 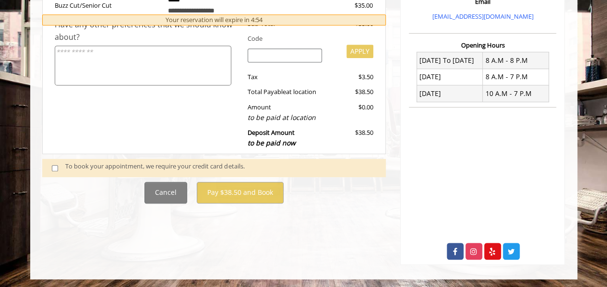 I want to click on button: APPLY, so click(x=360, y=51).